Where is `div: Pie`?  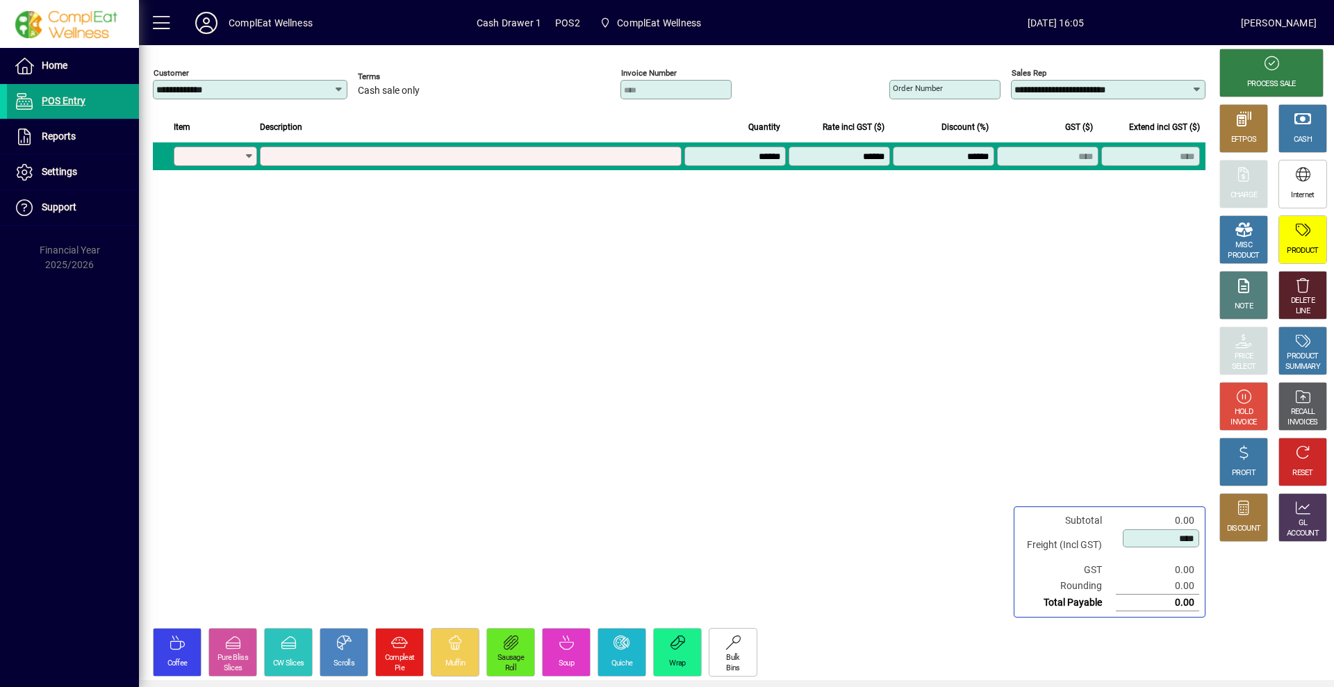 div: Pie is located at coordinates (400, 668).